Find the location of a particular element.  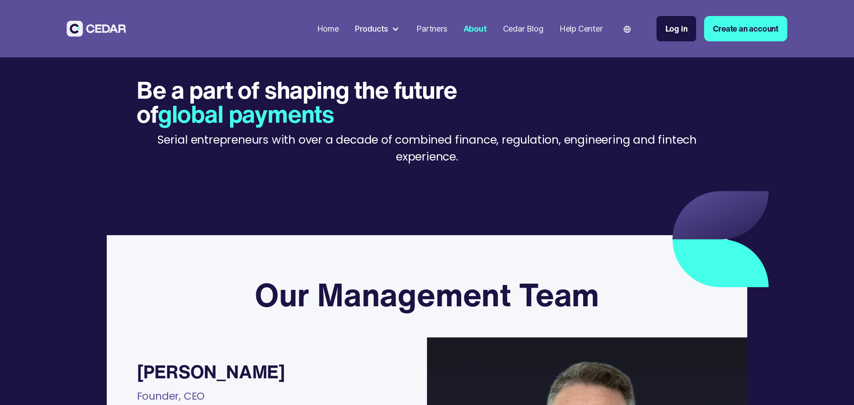

img: world icon is located at coordinates (627, 29).